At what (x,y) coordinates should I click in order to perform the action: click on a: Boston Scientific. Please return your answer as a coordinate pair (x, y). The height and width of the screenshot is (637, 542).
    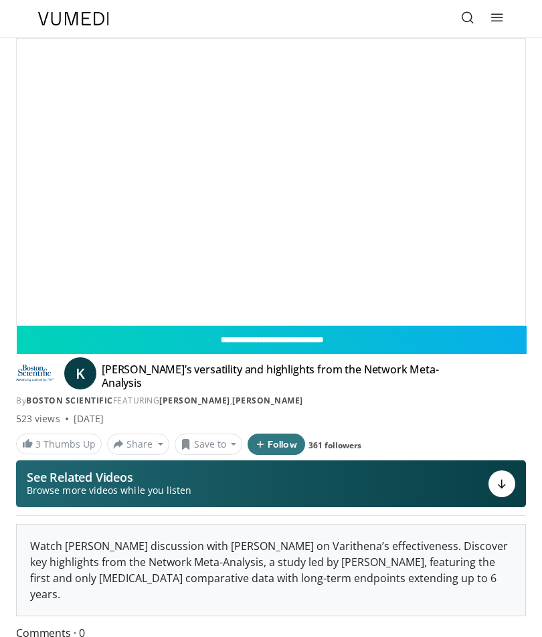
    Looking at the image, I should click on (70, 400).